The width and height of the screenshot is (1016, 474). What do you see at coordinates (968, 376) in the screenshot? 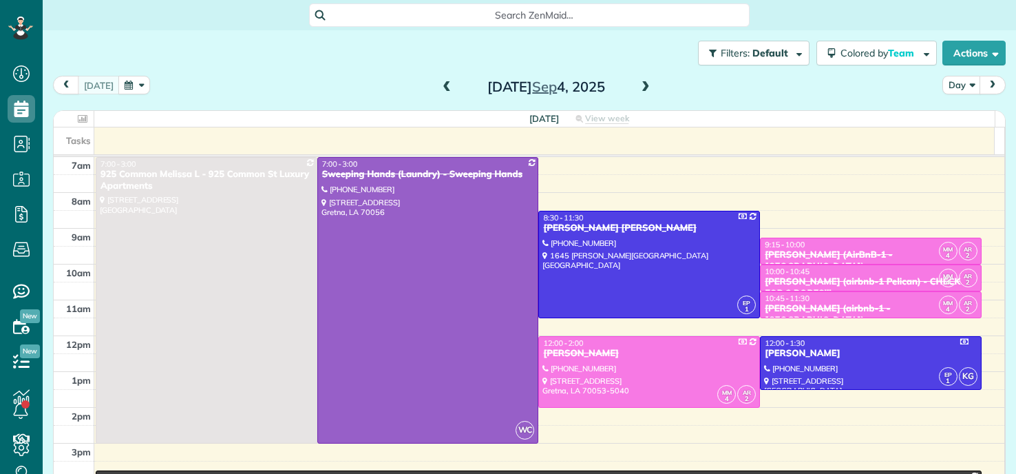
I see `span: KG` at bounding box center [968, 376].